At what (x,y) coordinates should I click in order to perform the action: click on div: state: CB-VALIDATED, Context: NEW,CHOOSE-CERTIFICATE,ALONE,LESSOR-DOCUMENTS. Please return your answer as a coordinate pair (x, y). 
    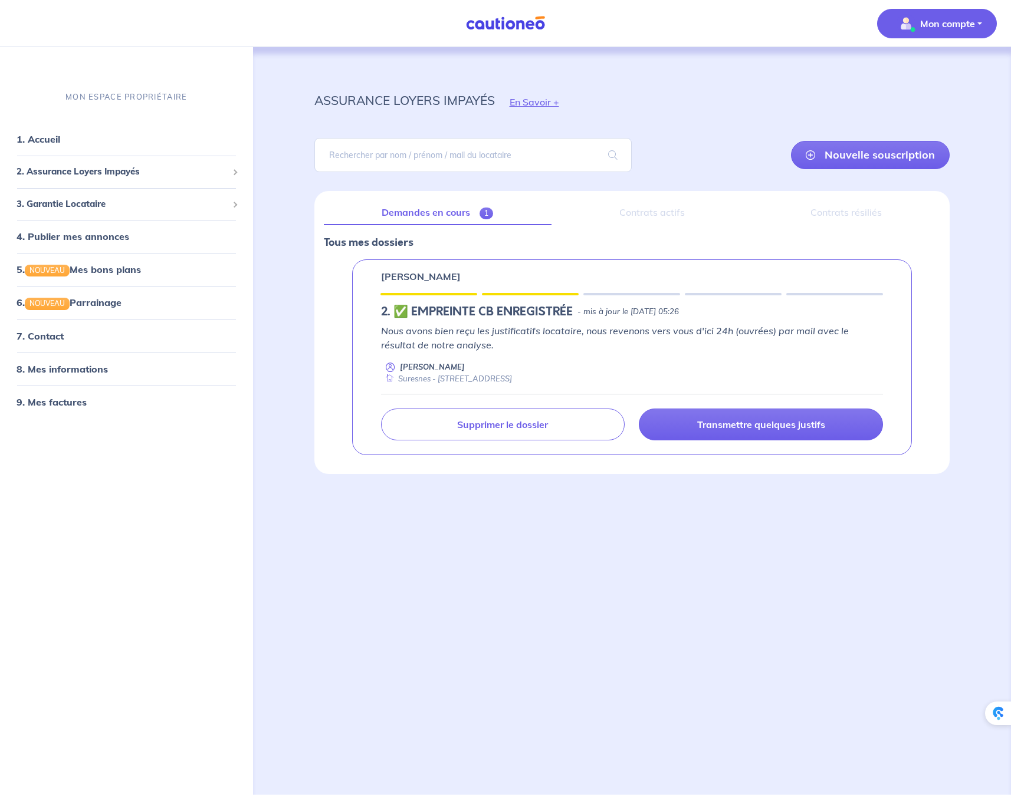
    Looking at the image, I should click on (632, 312).